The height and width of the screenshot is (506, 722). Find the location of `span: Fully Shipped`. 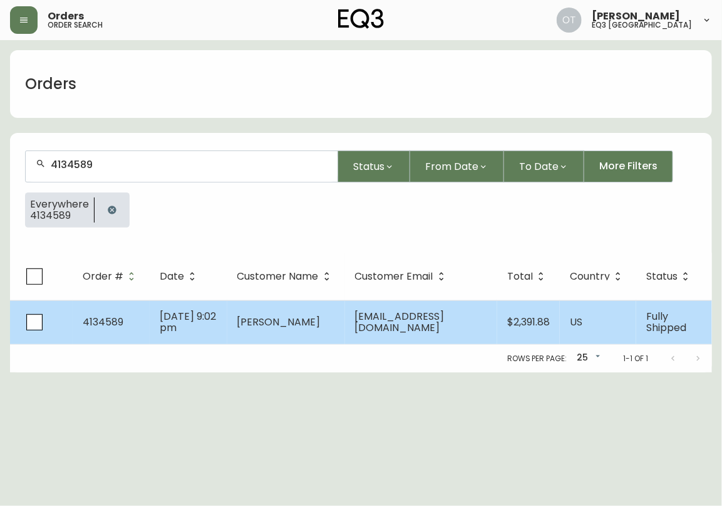

span: Fully Shipped is located at coordinates (667, 321).